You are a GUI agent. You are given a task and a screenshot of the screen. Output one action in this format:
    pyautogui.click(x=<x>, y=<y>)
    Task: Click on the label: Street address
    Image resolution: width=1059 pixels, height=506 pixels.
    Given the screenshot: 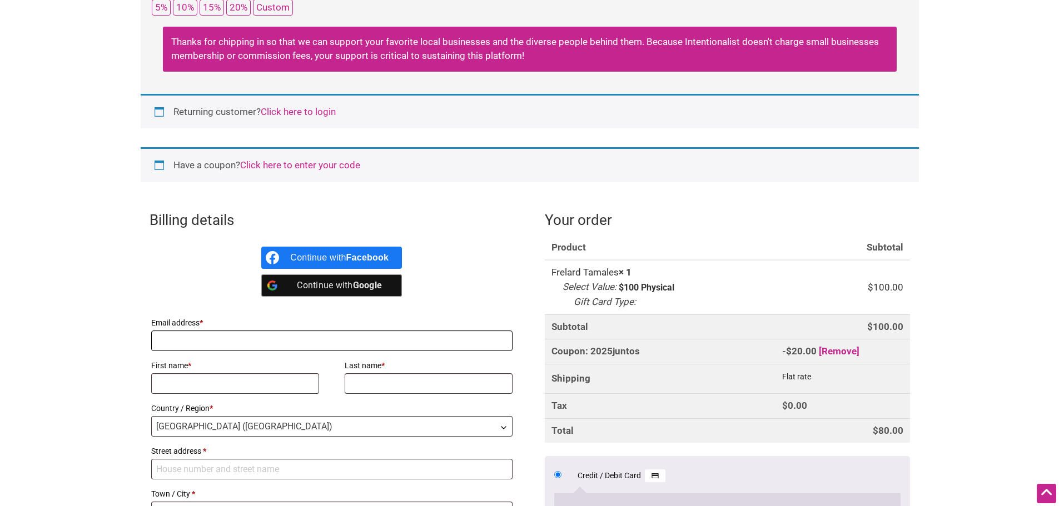 What is the action you would take?
    pyautogui.click(x=332, y=451)
    